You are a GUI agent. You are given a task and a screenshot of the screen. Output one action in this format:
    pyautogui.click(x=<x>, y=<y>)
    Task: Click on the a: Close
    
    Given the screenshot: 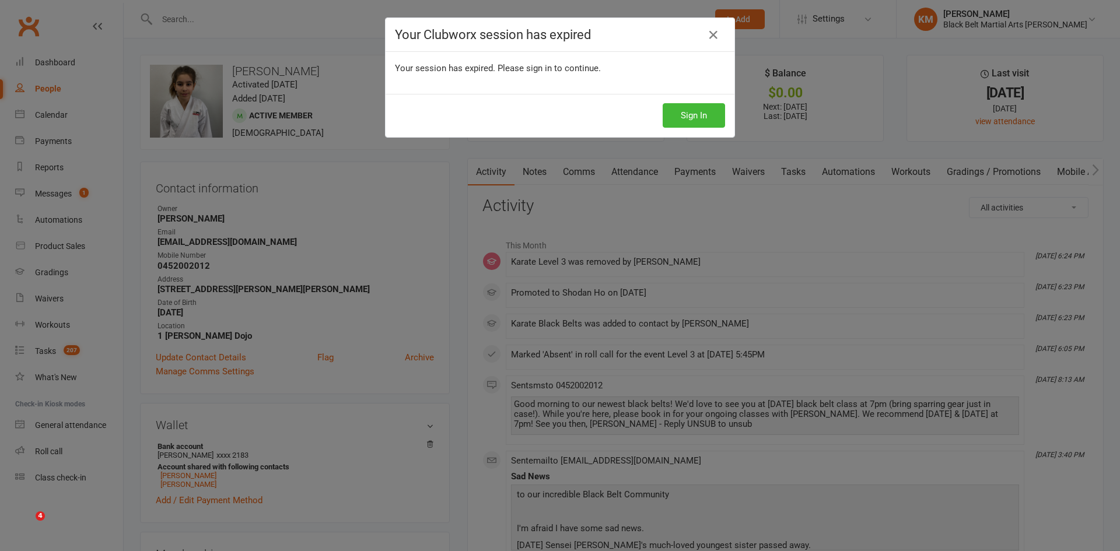 What is the action you would take?
    pyautogui.click(x=714, y=35)
    